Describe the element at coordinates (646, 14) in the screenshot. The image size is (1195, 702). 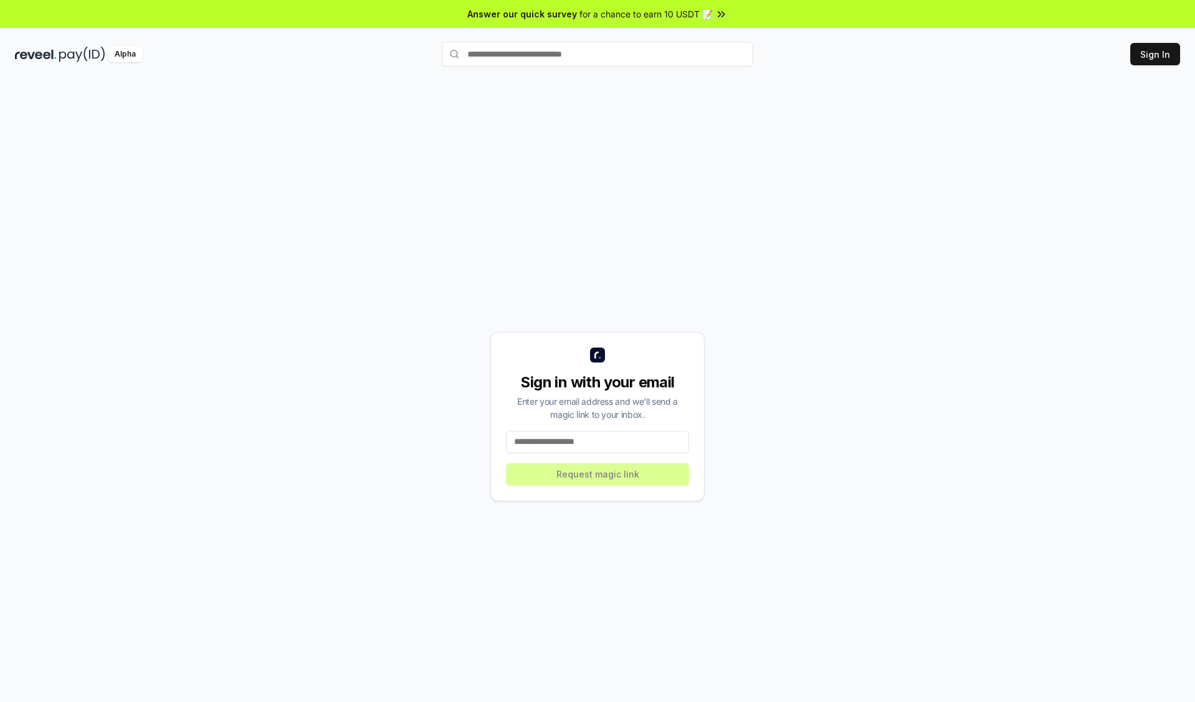
I see `span: for a chance to earn 10 USDT 📝` at that location.